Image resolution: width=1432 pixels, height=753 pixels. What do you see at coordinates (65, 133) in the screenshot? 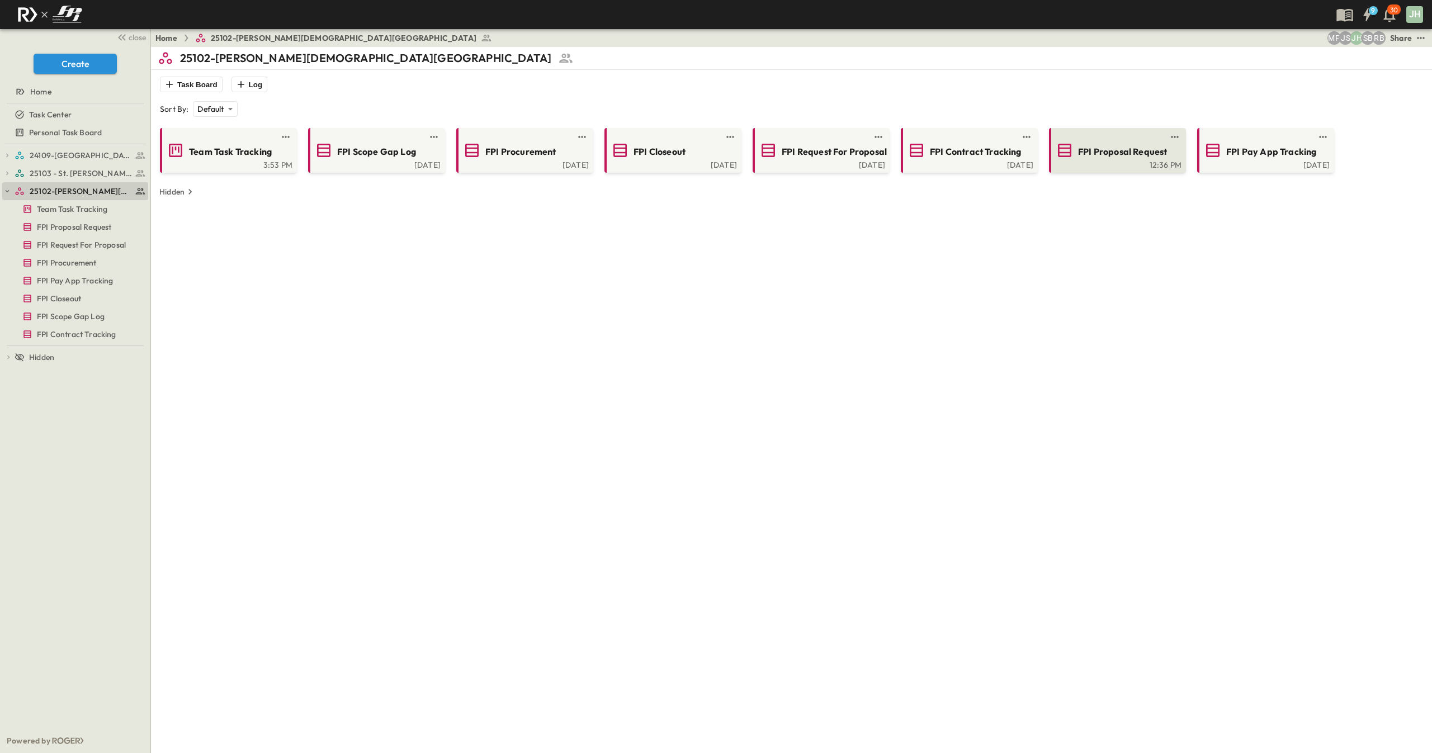
I see `span: Personal Task Board` at bounding box center [65, 133].